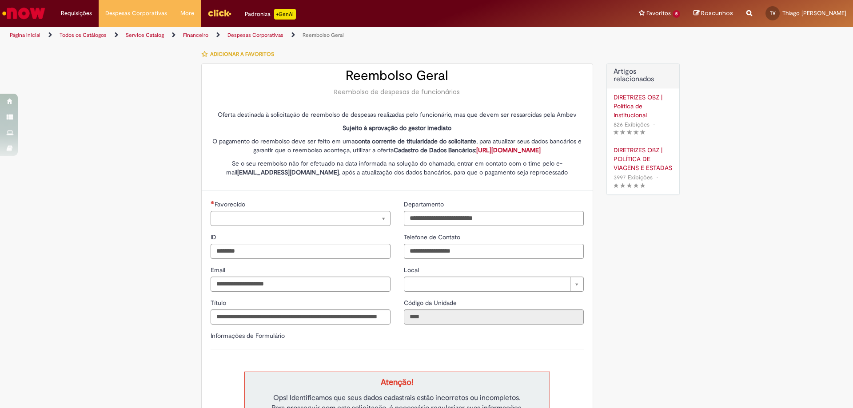  What do you see at coordinates (397, 146) in the screenshot?
I see `p: O pagamento do reembolso deve ser feito em uma , para atualizar seus dados bancários e garantir q...` at bounding box center [397, 146].